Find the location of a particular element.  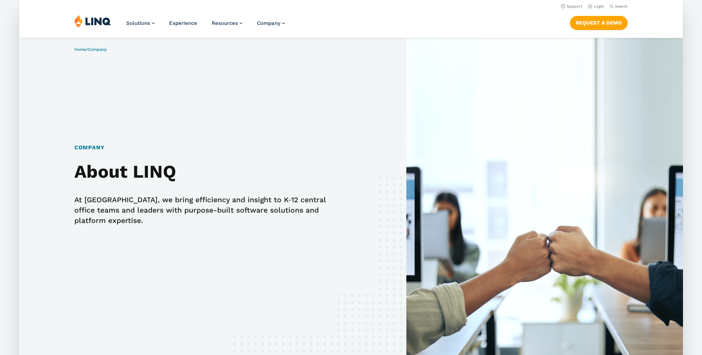

span: Resources is located at coordinates (225, 23).